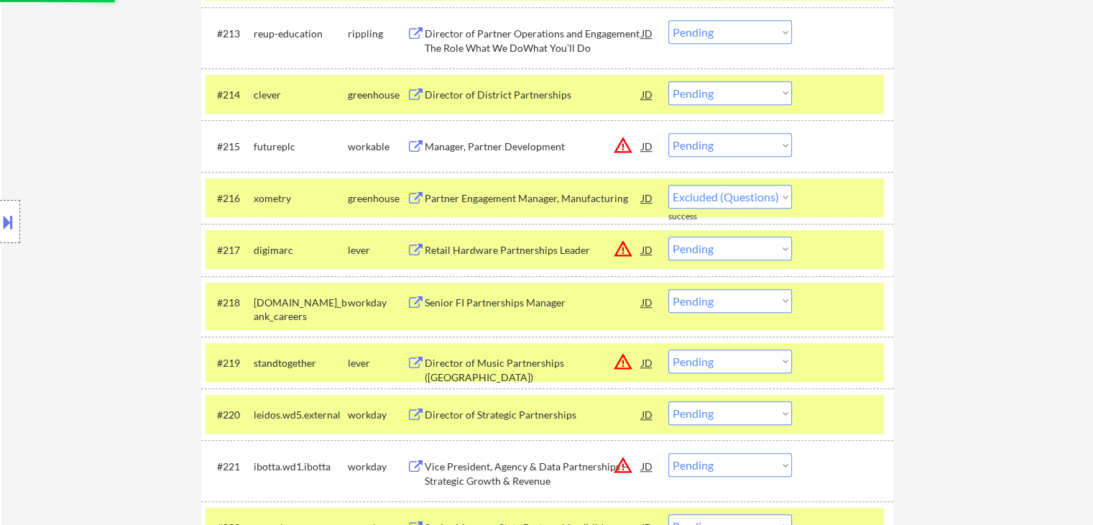 The width and height of the screenshot is (1093, 525). What do you see at coordinates (300, 147) in the screenshot?
I see `div: futureplc` at bounding box center [300, 147].